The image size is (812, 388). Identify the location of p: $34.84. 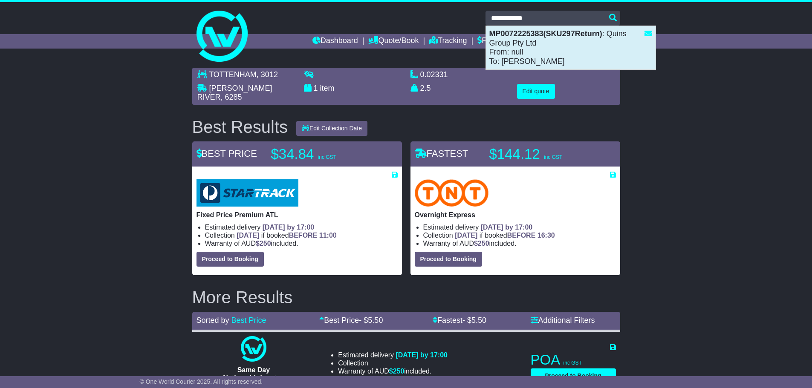
(324, 154).